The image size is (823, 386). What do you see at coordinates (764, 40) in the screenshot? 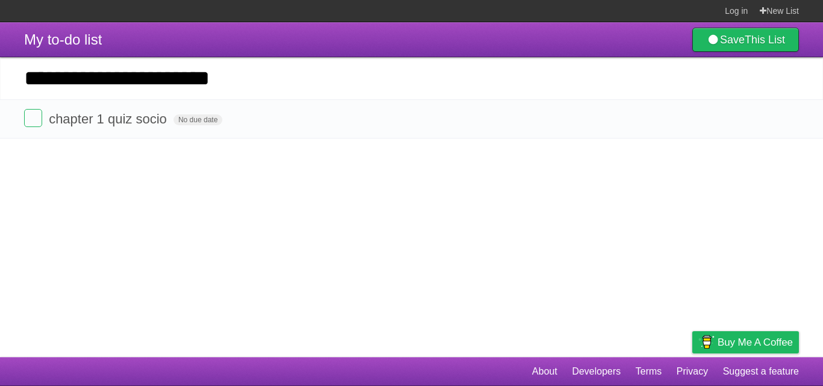
I see `b: This List` at bounding box center [764, 40].